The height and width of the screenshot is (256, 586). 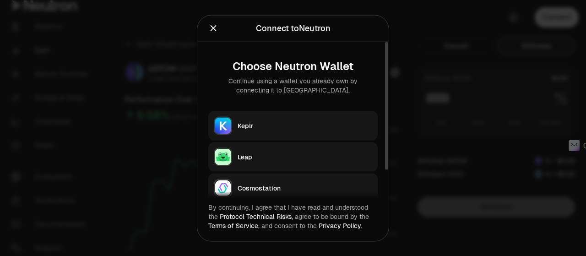 I want to click on button: KeplrKeplr, so click(x=293, y=125).